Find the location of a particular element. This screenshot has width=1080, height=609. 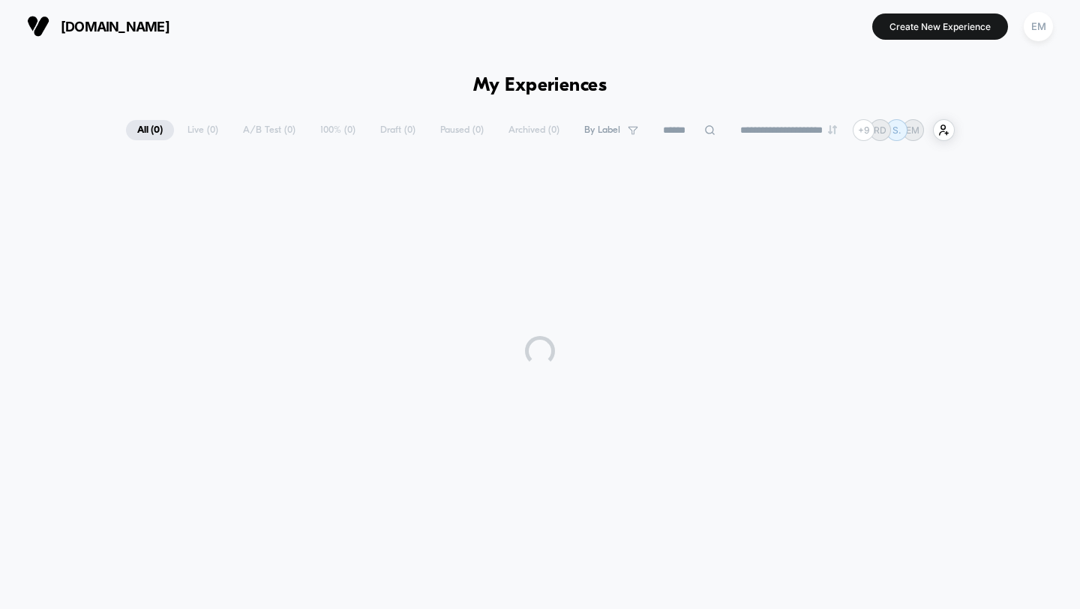

img: end is located at coordinates (832, 130).